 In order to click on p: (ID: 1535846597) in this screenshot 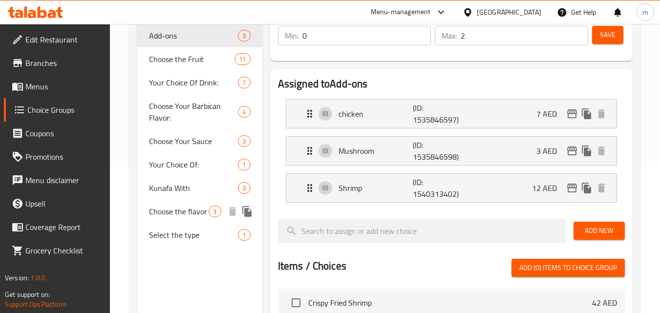, I will do `click(438, 114)`.